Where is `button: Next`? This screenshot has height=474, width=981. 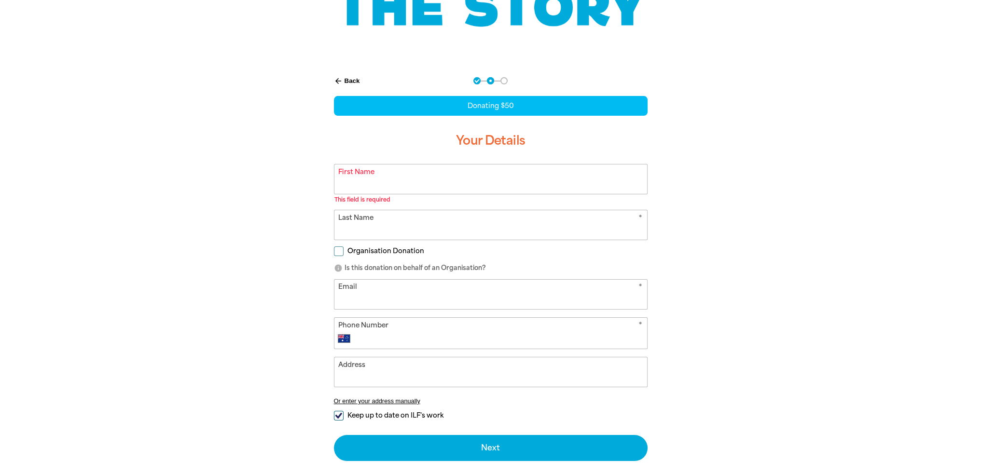 button: Next is located at coordinates (491, 448).